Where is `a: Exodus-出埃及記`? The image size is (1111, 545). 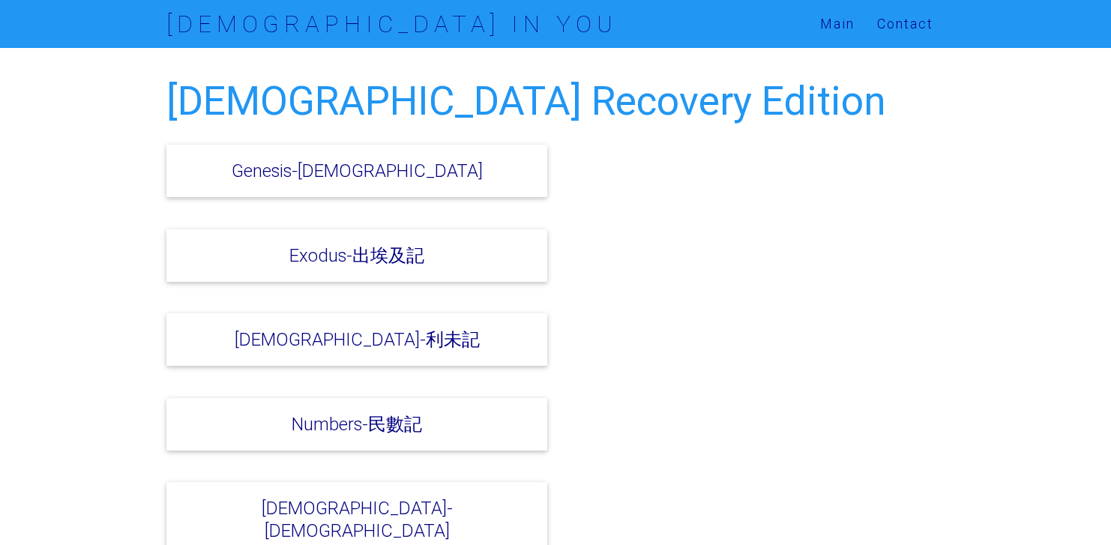
a: Exodus-出埃及記 is located at coordinates (357, 255).